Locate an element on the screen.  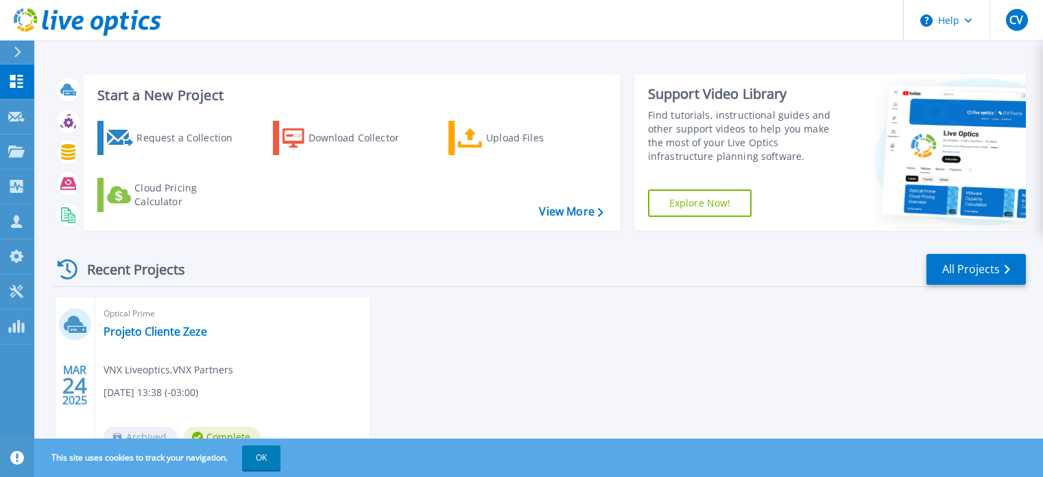
a: View More is located at coordinates (571, 211).